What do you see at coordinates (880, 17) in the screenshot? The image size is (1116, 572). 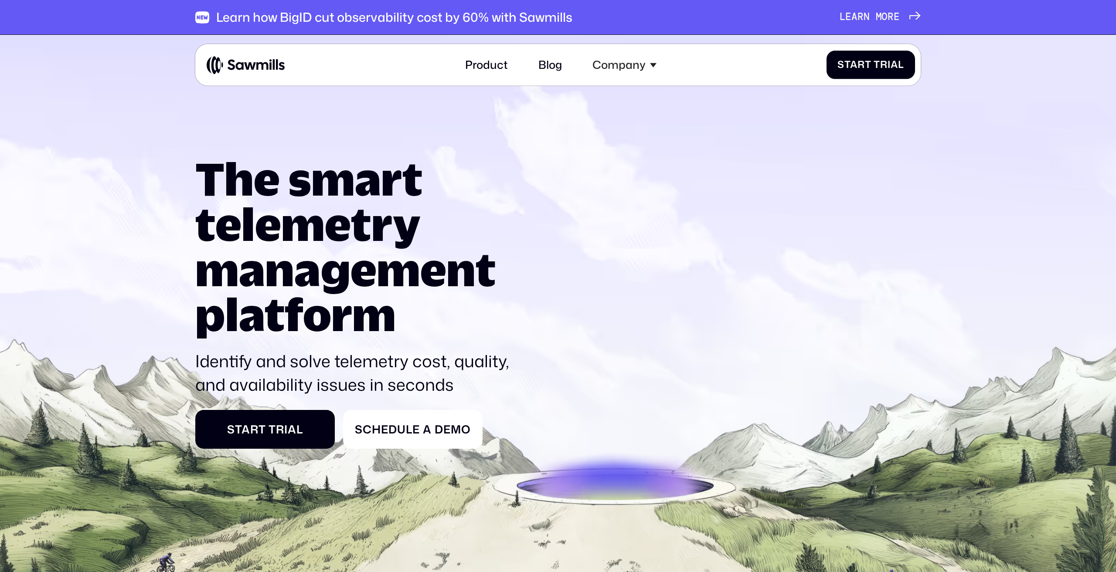 I see `a: Learn more` at bounding box center [880, 17].